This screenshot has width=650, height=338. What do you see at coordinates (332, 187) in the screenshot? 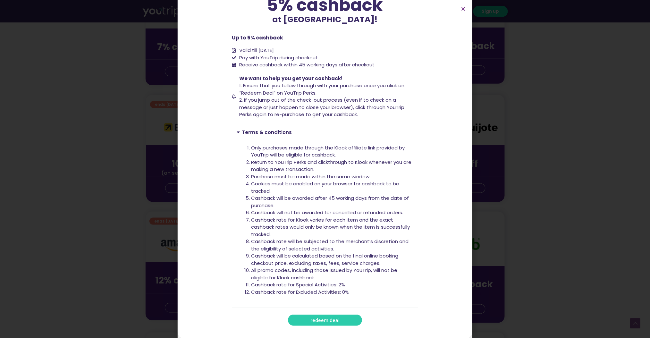
I see `li: Cookies must be enabled on your browser for cashback to be tracked.` at bounding box center [332, 187].